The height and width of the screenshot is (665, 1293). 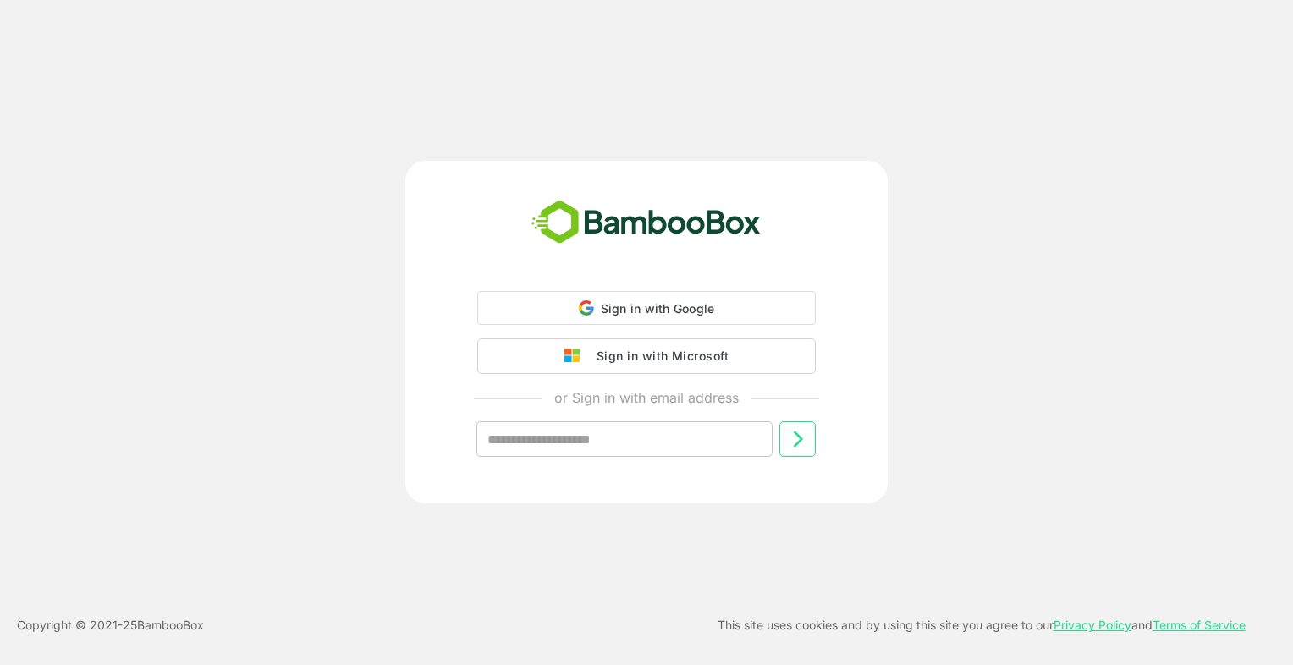 I want to click on p: Copyright © 2021- 25 BambooBox, so click(x=110, y=625).